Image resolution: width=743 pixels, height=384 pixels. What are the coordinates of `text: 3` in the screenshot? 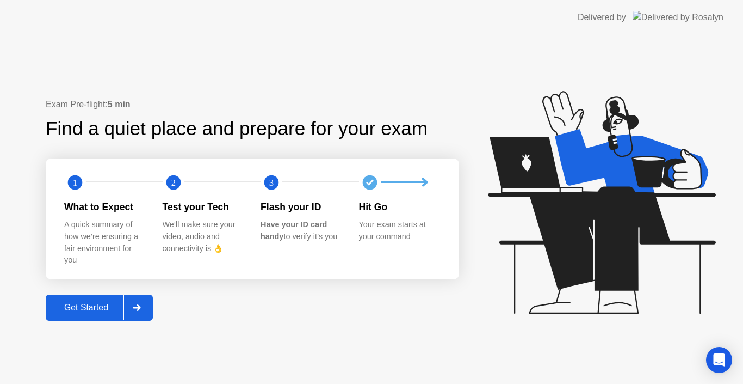 It's located at (272, 182).